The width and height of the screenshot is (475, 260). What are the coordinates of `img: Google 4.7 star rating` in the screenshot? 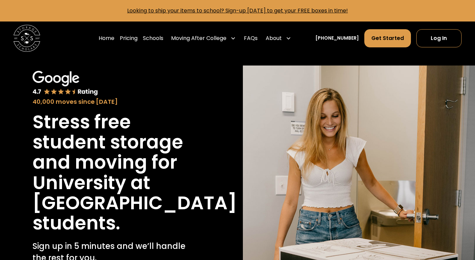 It's located at (65, 83).